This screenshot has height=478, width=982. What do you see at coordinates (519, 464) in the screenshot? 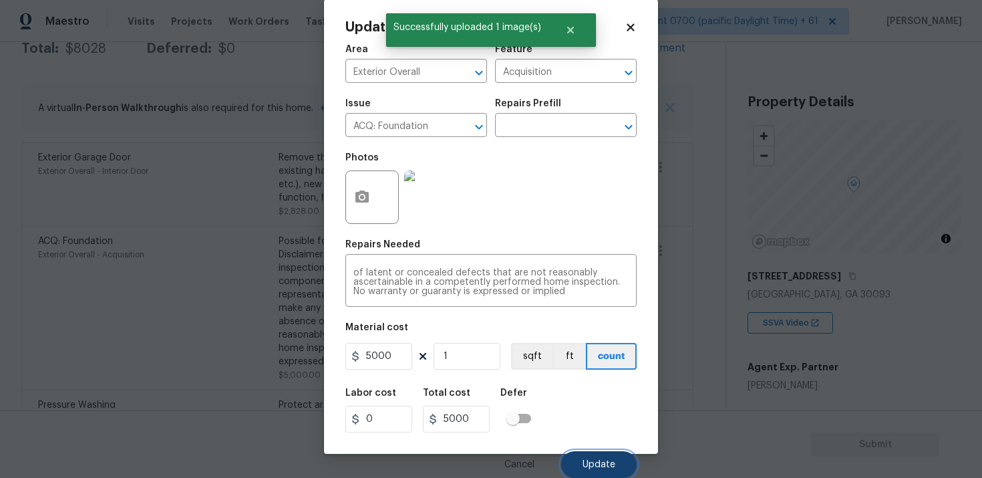
I see `button: Cancel` at bounding box center [519, 464].